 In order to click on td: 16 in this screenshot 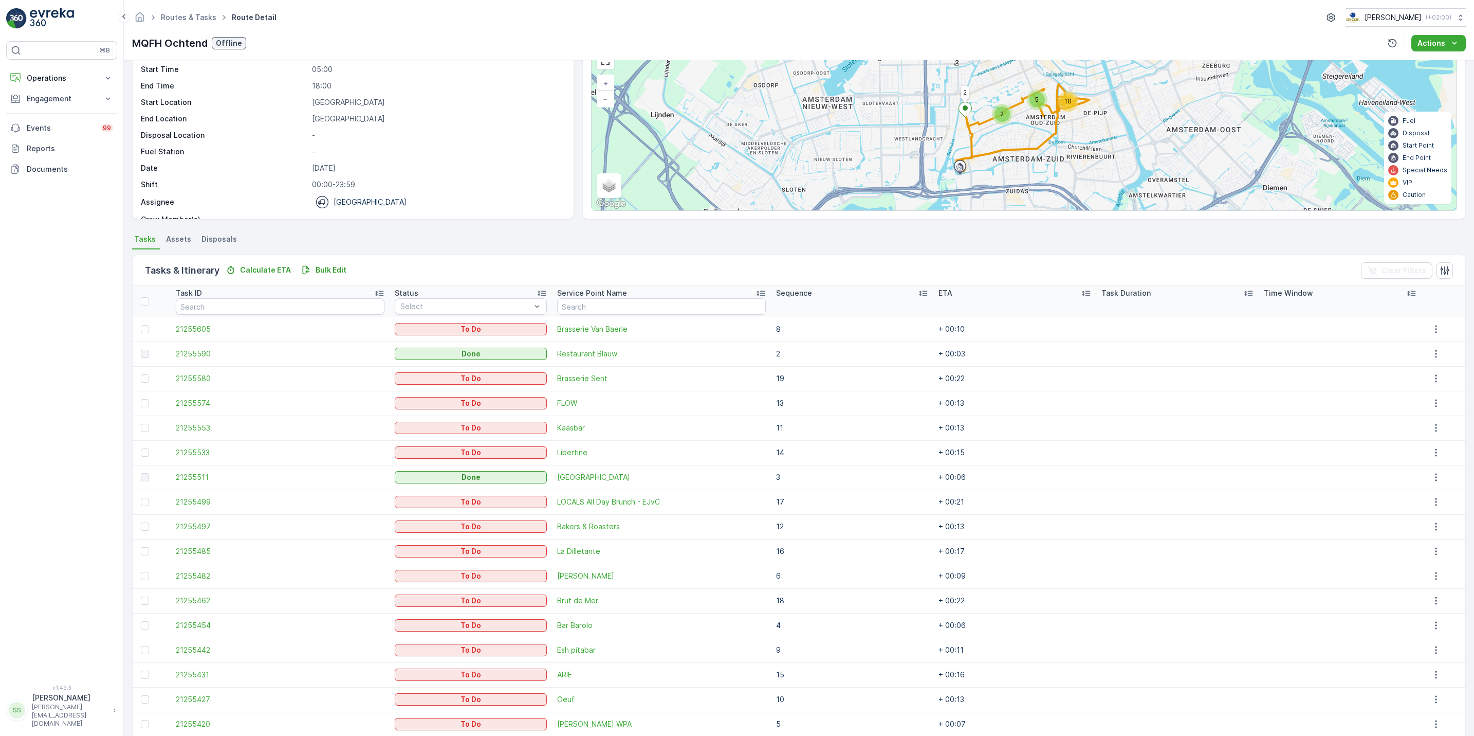, I will do `click(852, 551)`.